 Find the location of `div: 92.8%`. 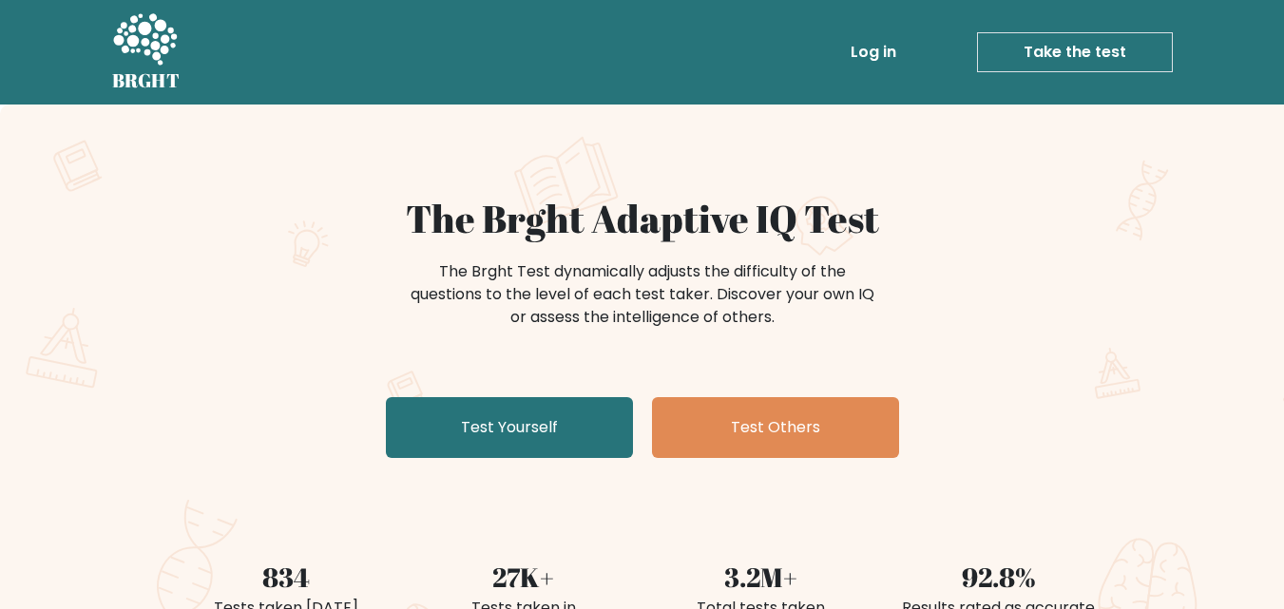

div: 92.8% is located at coordinates (999, 577).